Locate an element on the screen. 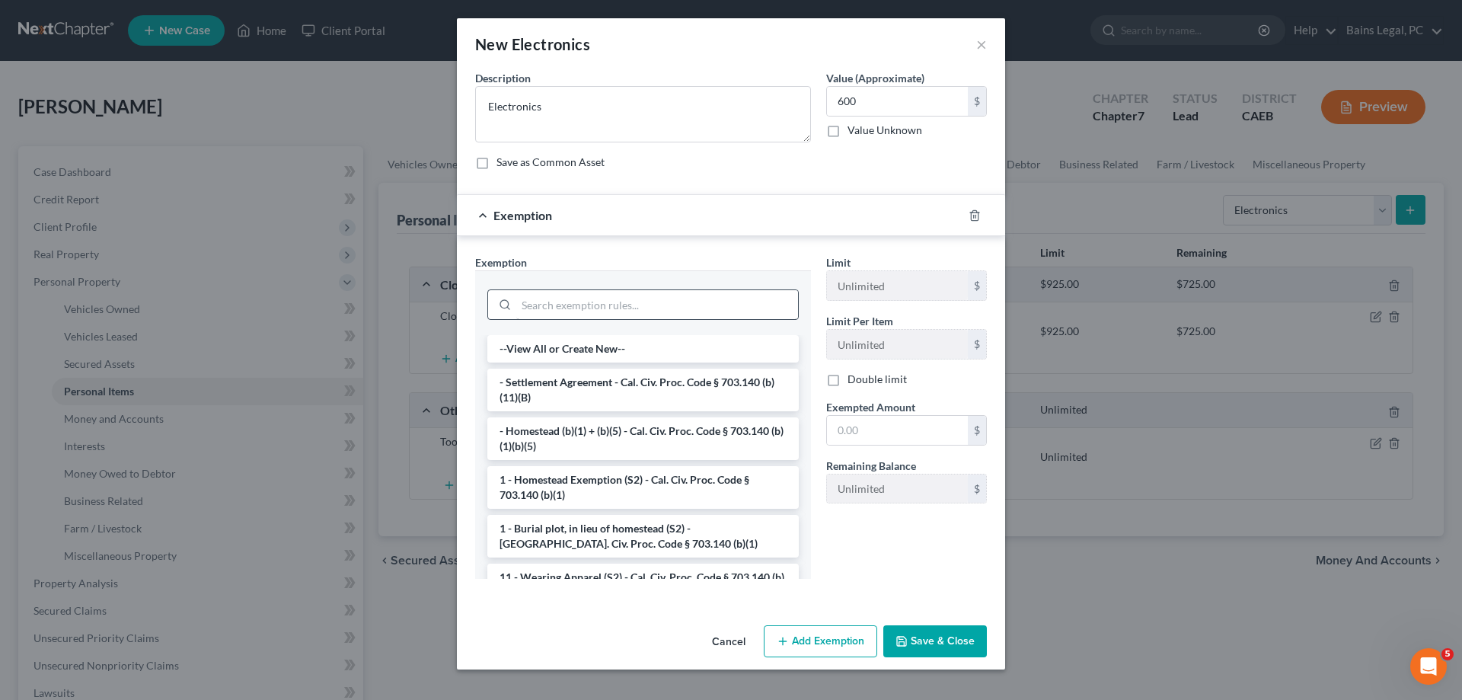 Image resolution: width=1462 pixels, height=700 pixels. li: - Settlement Agreement - Cal. Civ. Proc. Code § 703.140 (b)(11)(B) is located at coordinates (643, 390).